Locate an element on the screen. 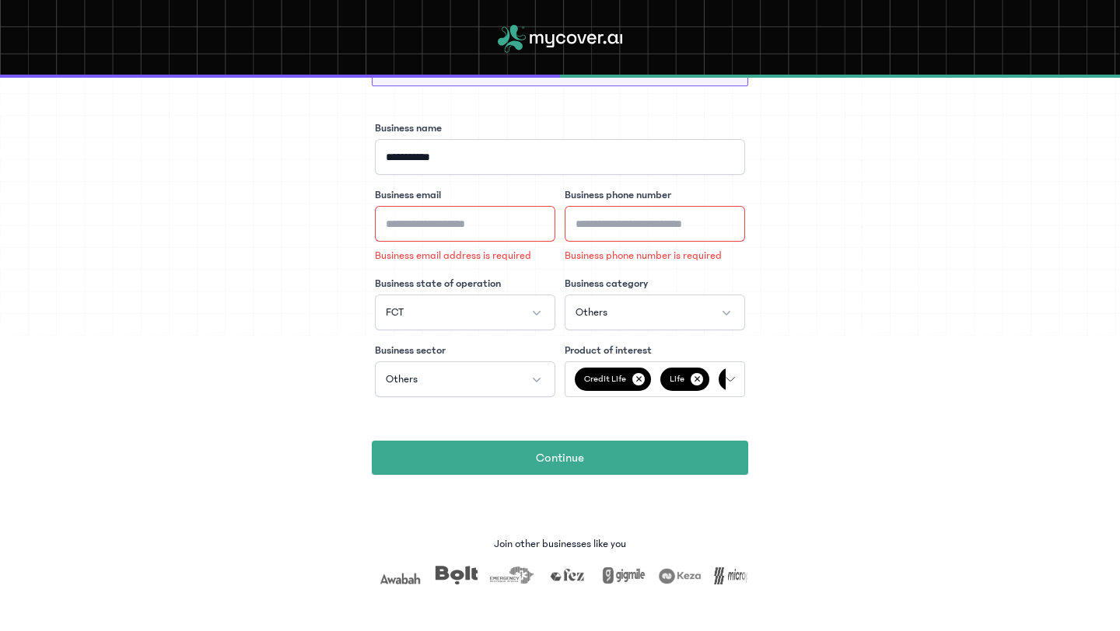  div: FCT is located at coordinates (465, 313).